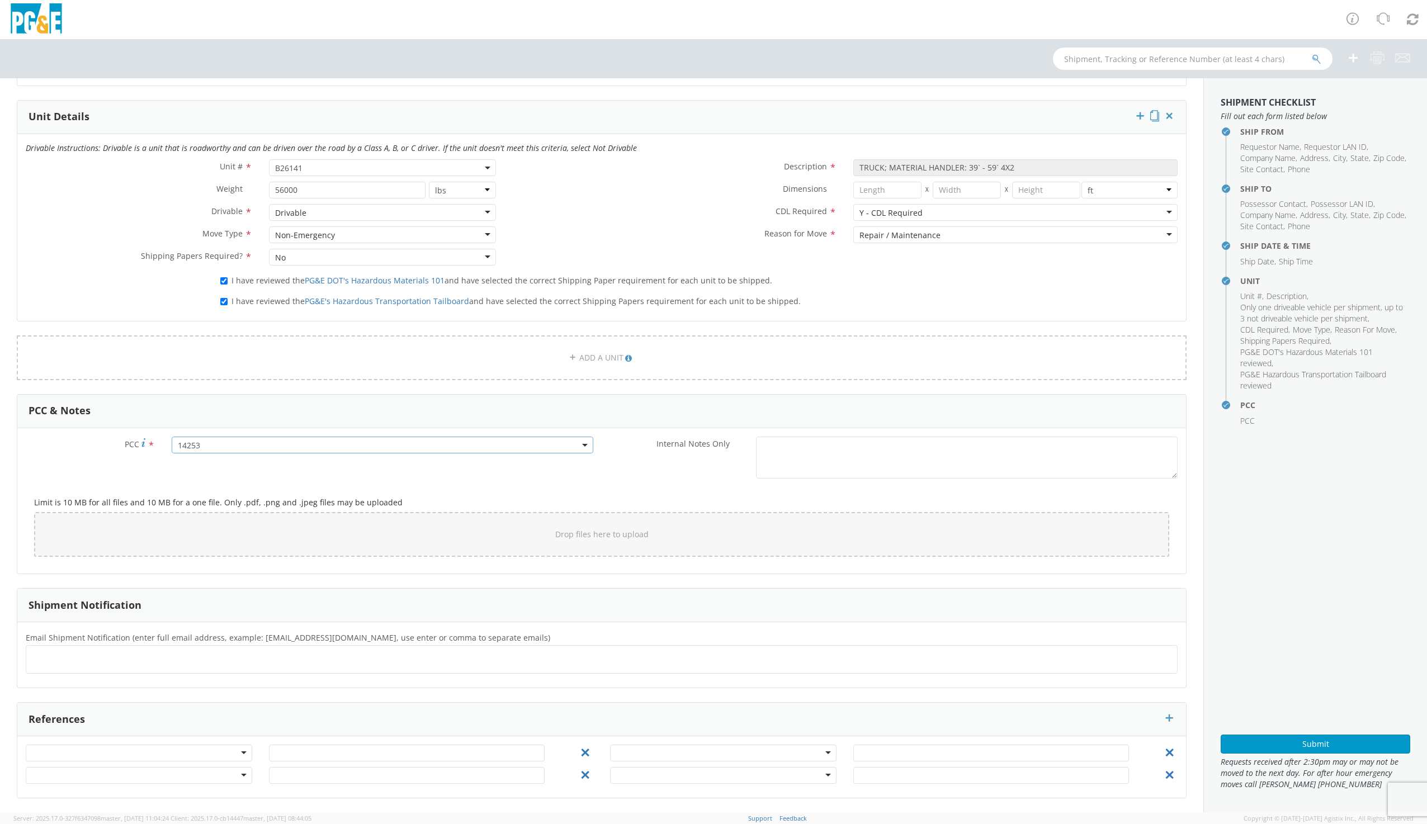 The image size is (1427, 824). What do you see at coordinates (387, 301) in the screenshot?
I see `a: PG&E's Hazardous Transportation Tailboard` at bounding box center [387, 301].